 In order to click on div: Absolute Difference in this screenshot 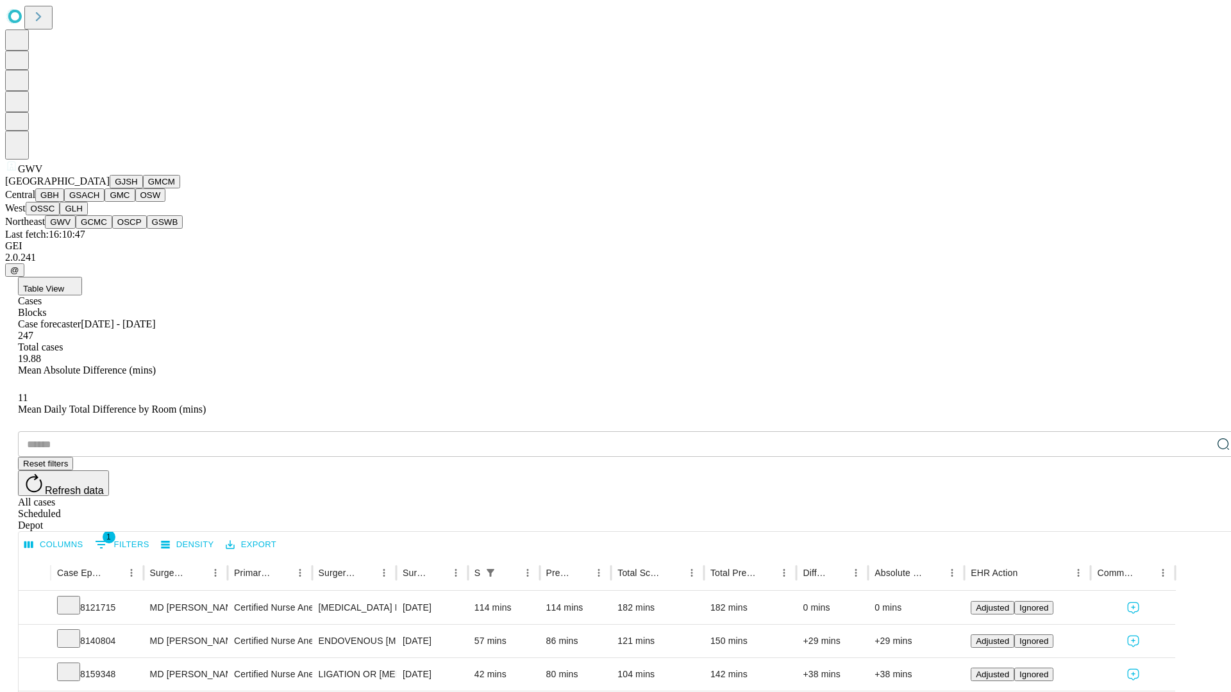, I will do `click(899, 573)`.